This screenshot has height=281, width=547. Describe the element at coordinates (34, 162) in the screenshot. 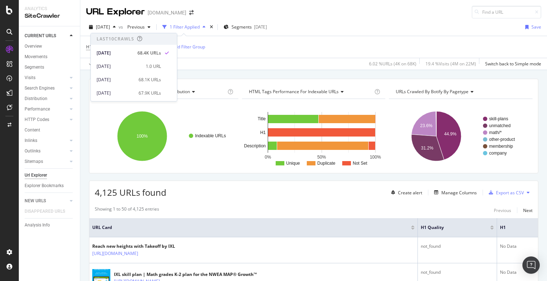

I see `div: Sitemaps` at that location.